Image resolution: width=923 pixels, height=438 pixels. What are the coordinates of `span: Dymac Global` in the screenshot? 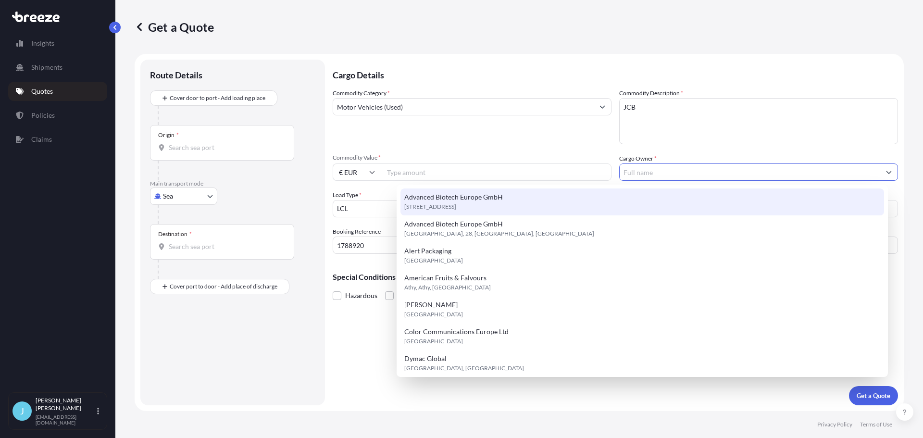 It's located at (426, 359).